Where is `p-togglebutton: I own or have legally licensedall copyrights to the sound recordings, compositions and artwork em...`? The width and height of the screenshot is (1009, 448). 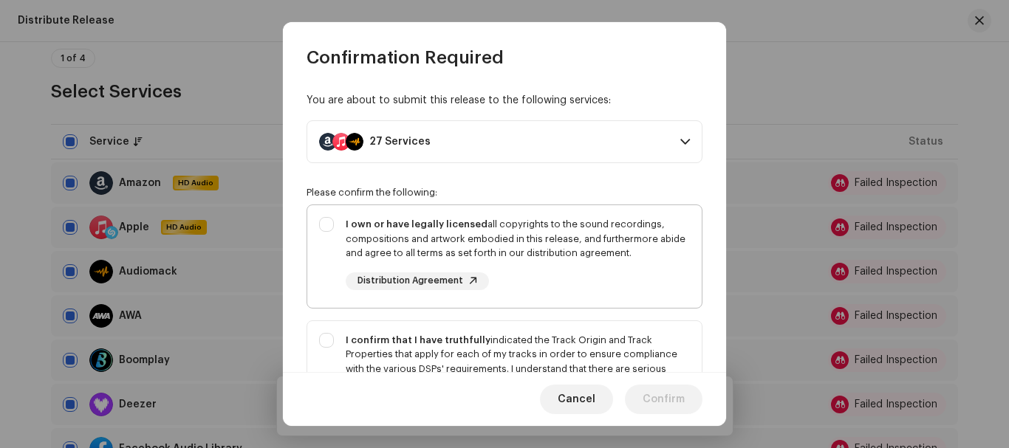 p-togglebutton: I own or have legally licensedall copyrights to the sound recordings, compositions and artwork em... is located at coordinates (504, 256).